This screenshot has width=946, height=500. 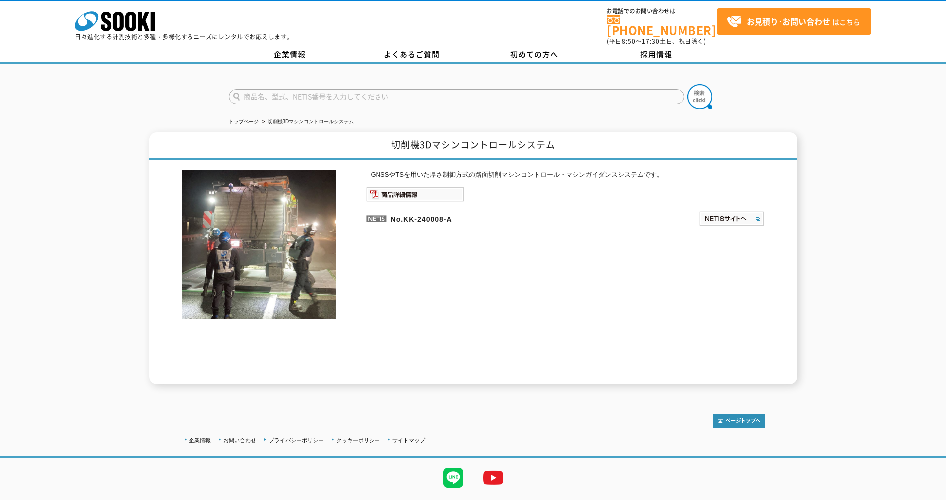 I want to click on a: 初めての方へ, so click(x=534, y=55).